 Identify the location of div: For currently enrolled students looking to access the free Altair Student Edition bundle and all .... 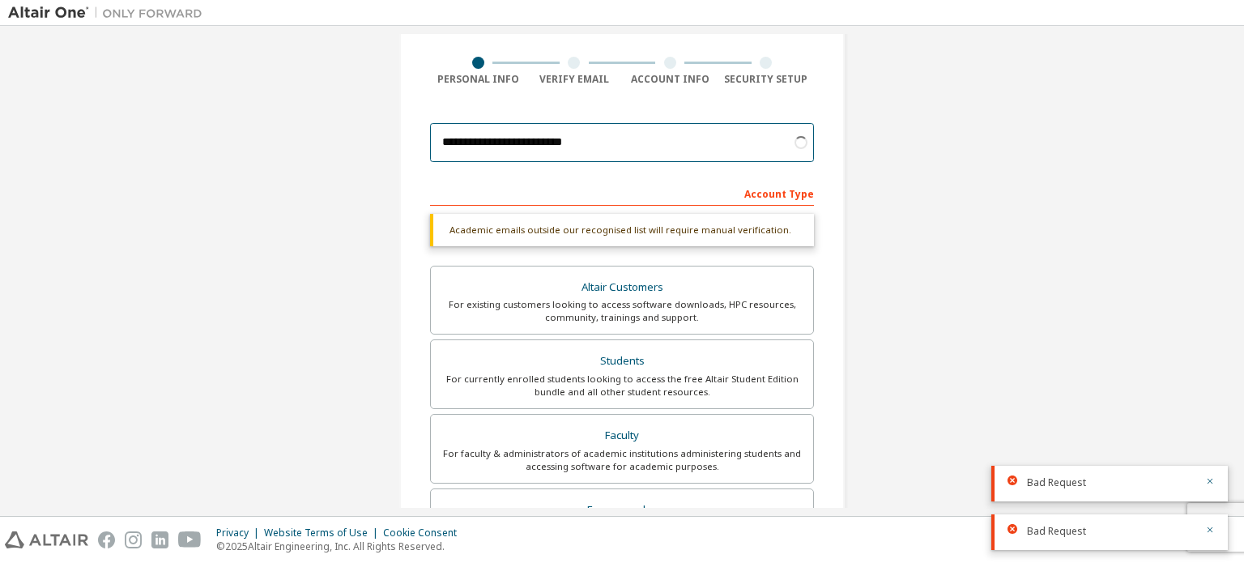
(622, 385).